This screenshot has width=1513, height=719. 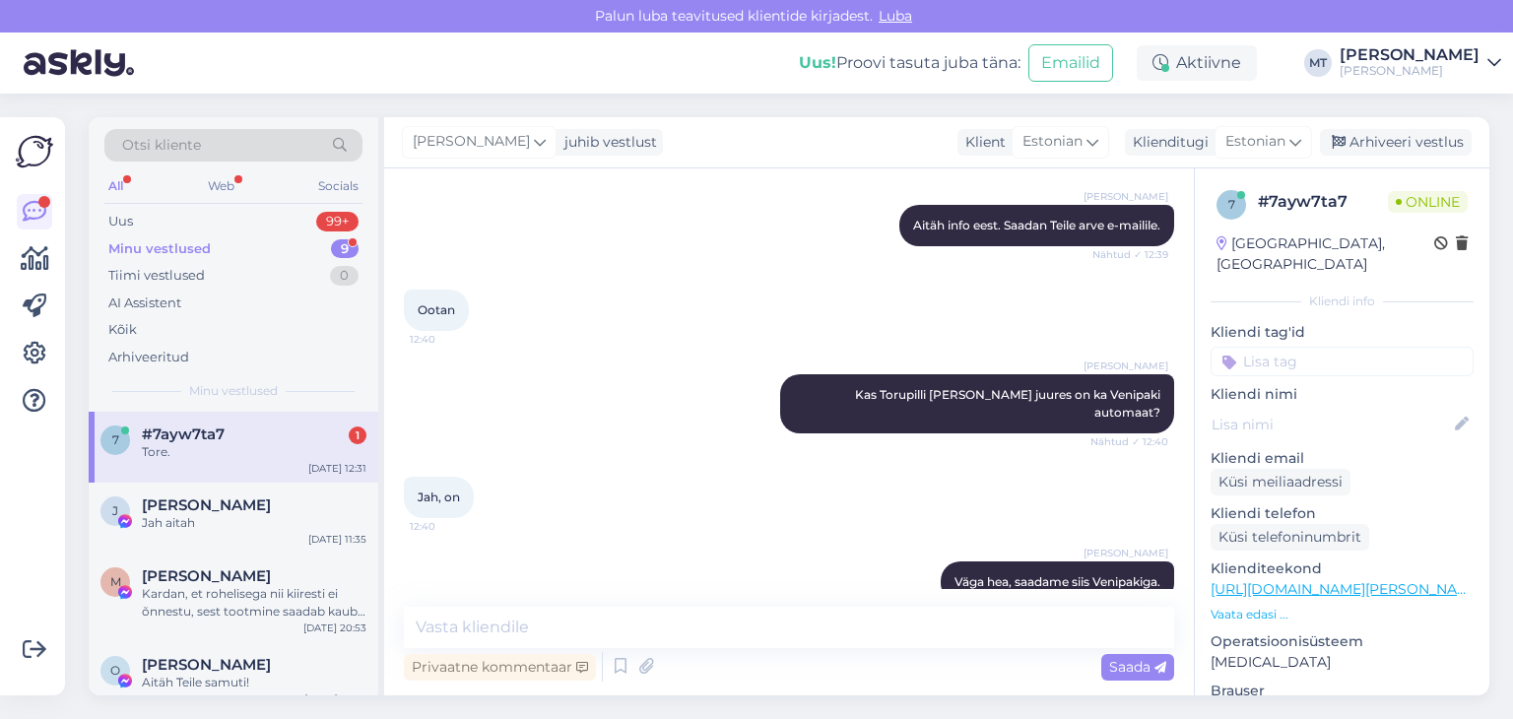 I want to click on p: Kliendi tag'id, so click(x=1342, y=332).